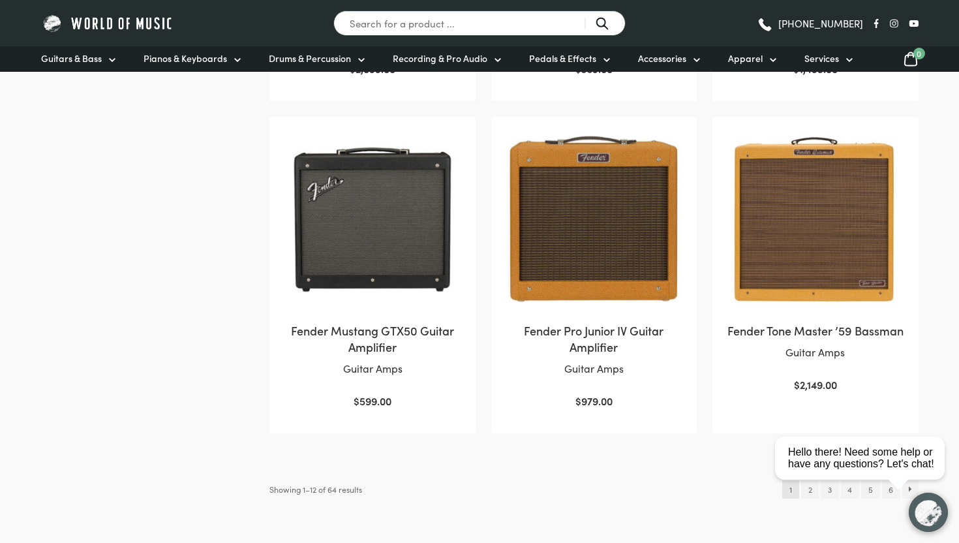 Image resolution: width=959 pixels, height=543 pixels. Describe the element at coordinates (594, 270) in the screenshot. I see `a: Fender Pro Junior IV Guitar AmplifierGuitar Amps $979.00` at that location.